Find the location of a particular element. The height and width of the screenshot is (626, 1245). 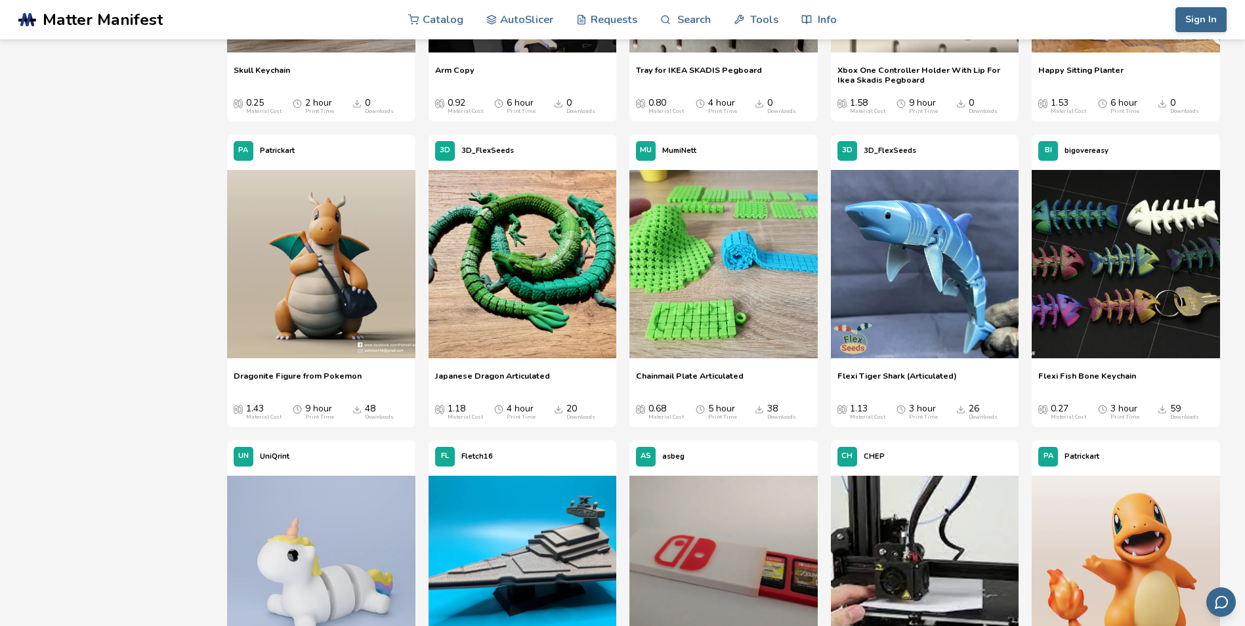

button: Send feedback via email is located at coordinates (1221, 602).